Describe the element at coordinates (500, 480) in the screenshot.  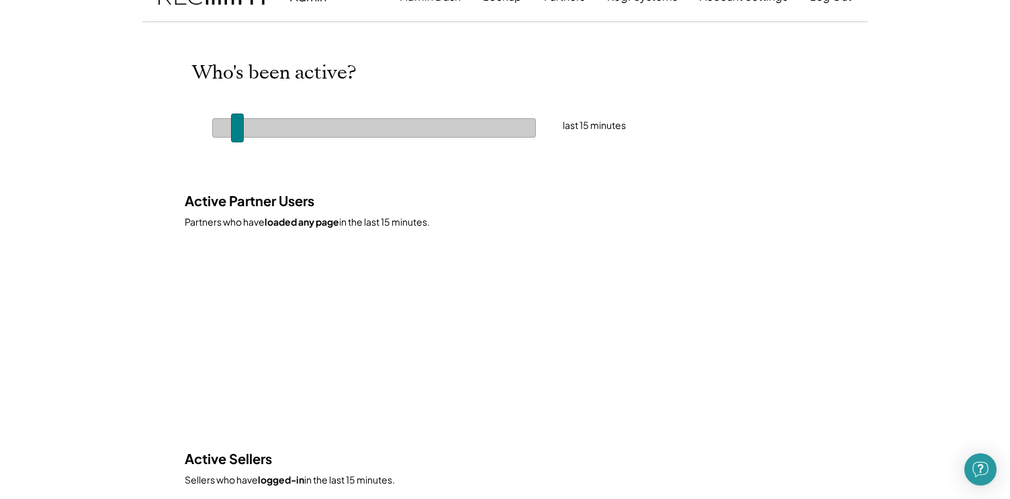
I see `div: Sellers who have in the last 15 minutes.` at that location.